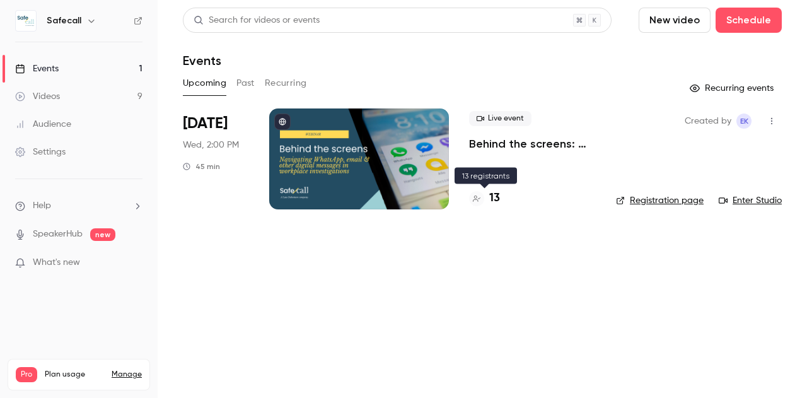  I want to click on button: Schedule, so click(748, 20).